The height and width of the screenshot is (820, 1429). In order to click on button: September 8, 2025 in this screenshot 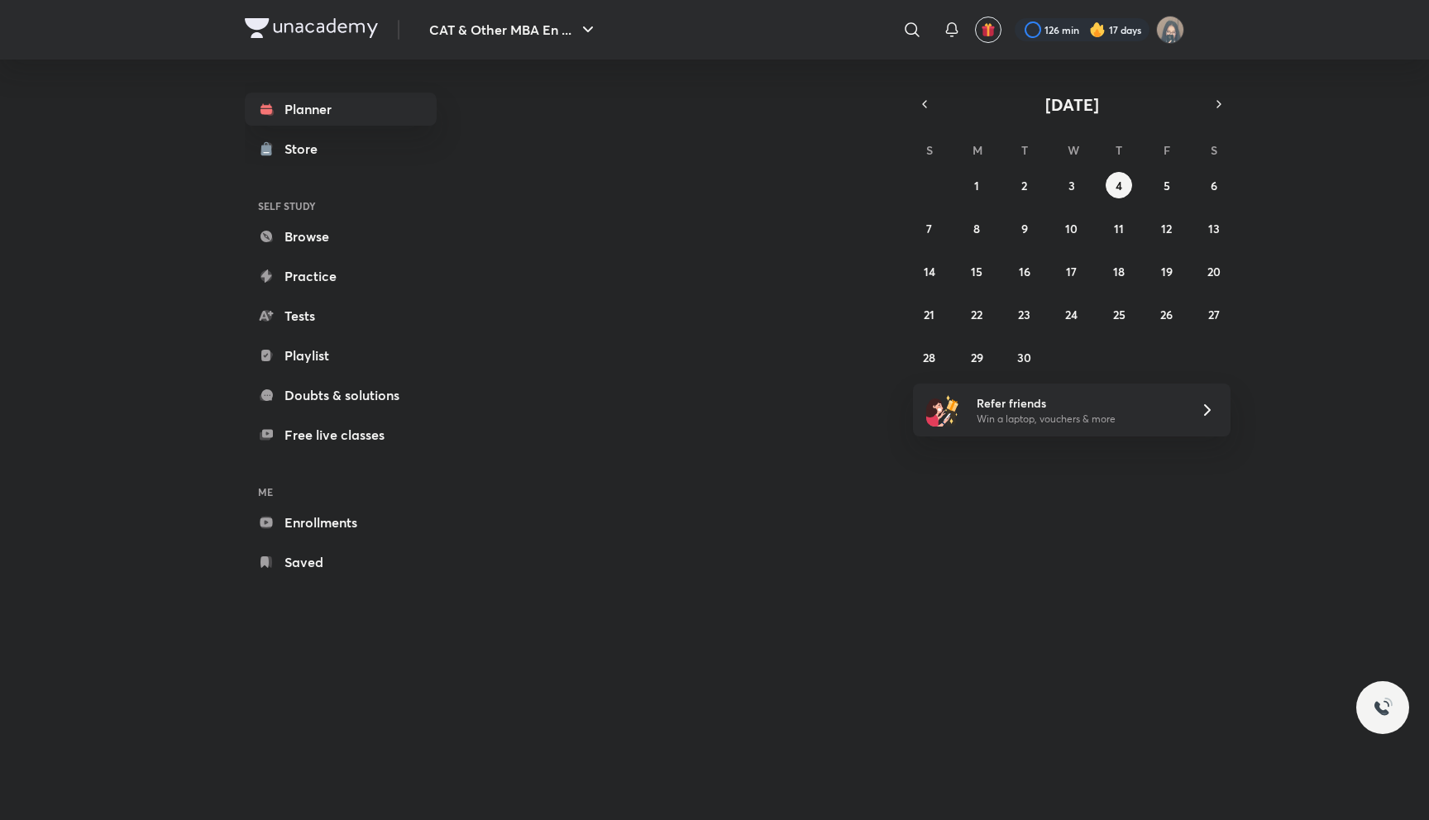, I will do `click(976, 228)`.